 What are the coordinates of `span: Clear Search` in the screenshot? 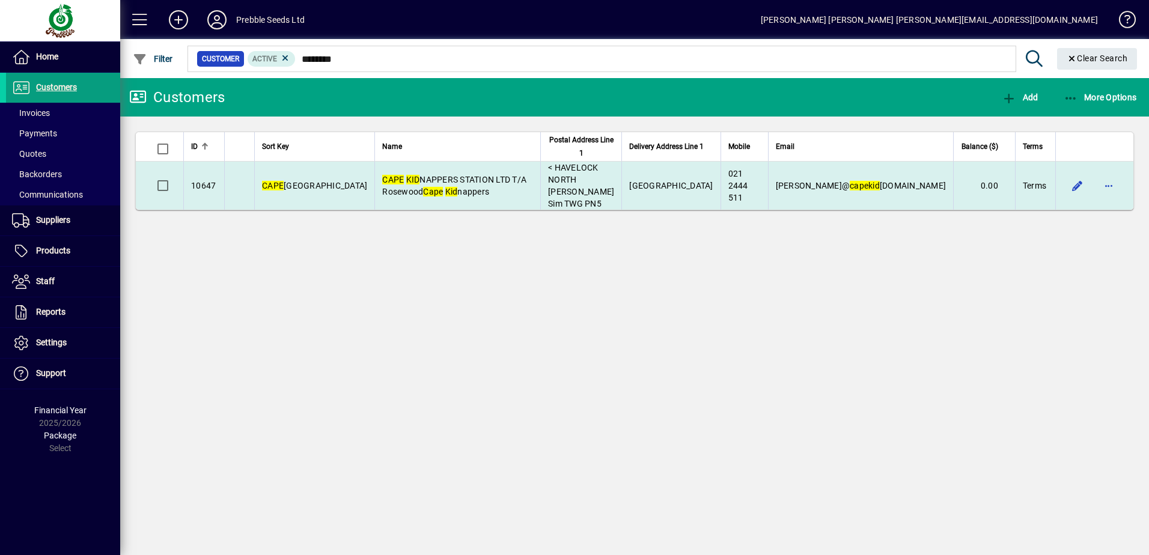 It's located at (1098, 58).